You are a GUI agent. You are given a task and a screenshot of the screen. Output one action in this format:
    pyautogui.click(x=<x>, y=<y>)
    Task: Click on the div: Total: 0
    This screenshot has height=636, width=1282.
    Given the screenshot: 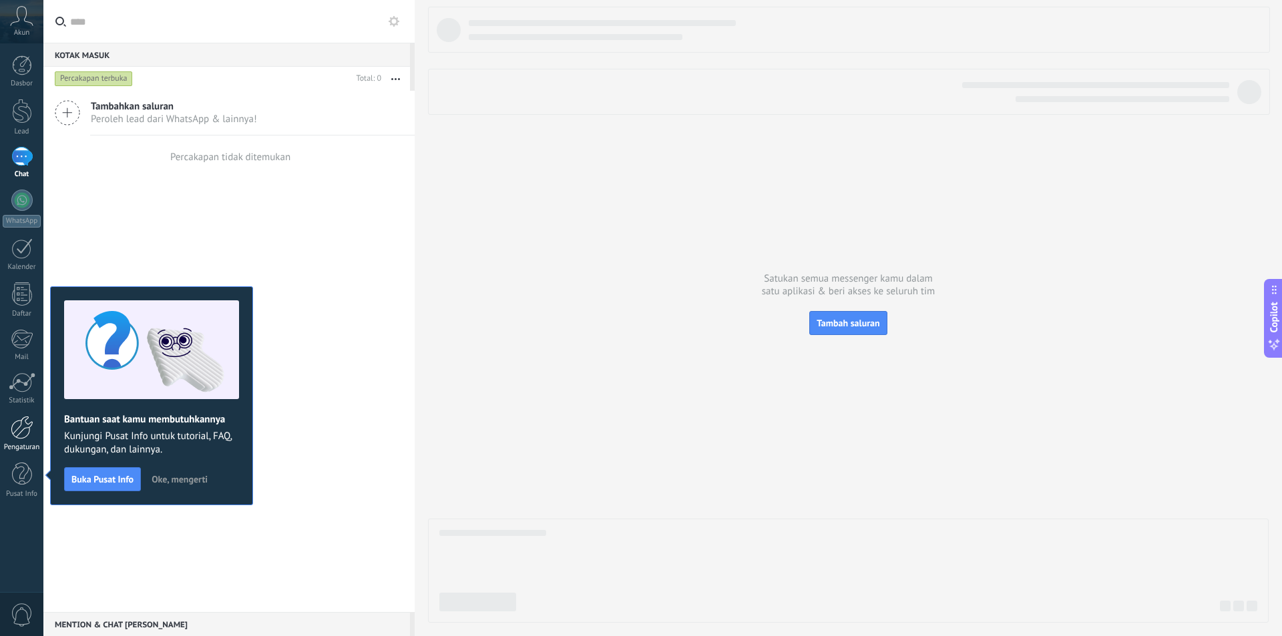 What is the action you would take?
    pyautogui.click(x=366, y=79)
    